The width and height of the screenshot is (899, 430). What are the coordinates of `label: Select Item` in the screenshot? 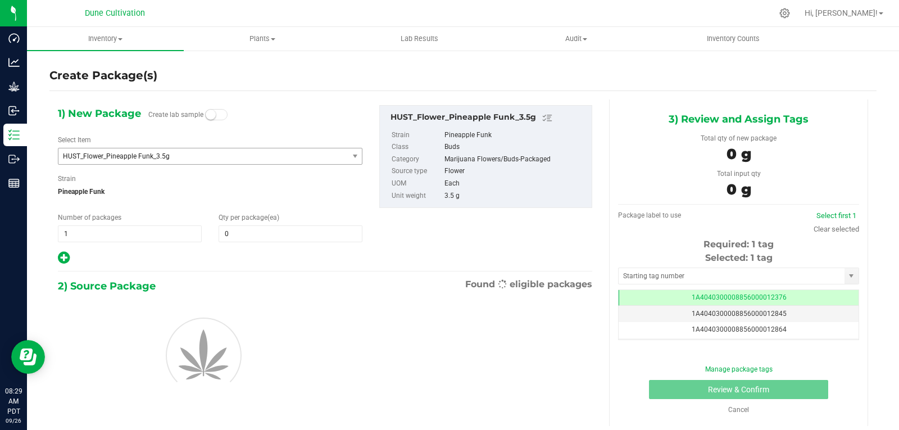 It's located at (74, 140).